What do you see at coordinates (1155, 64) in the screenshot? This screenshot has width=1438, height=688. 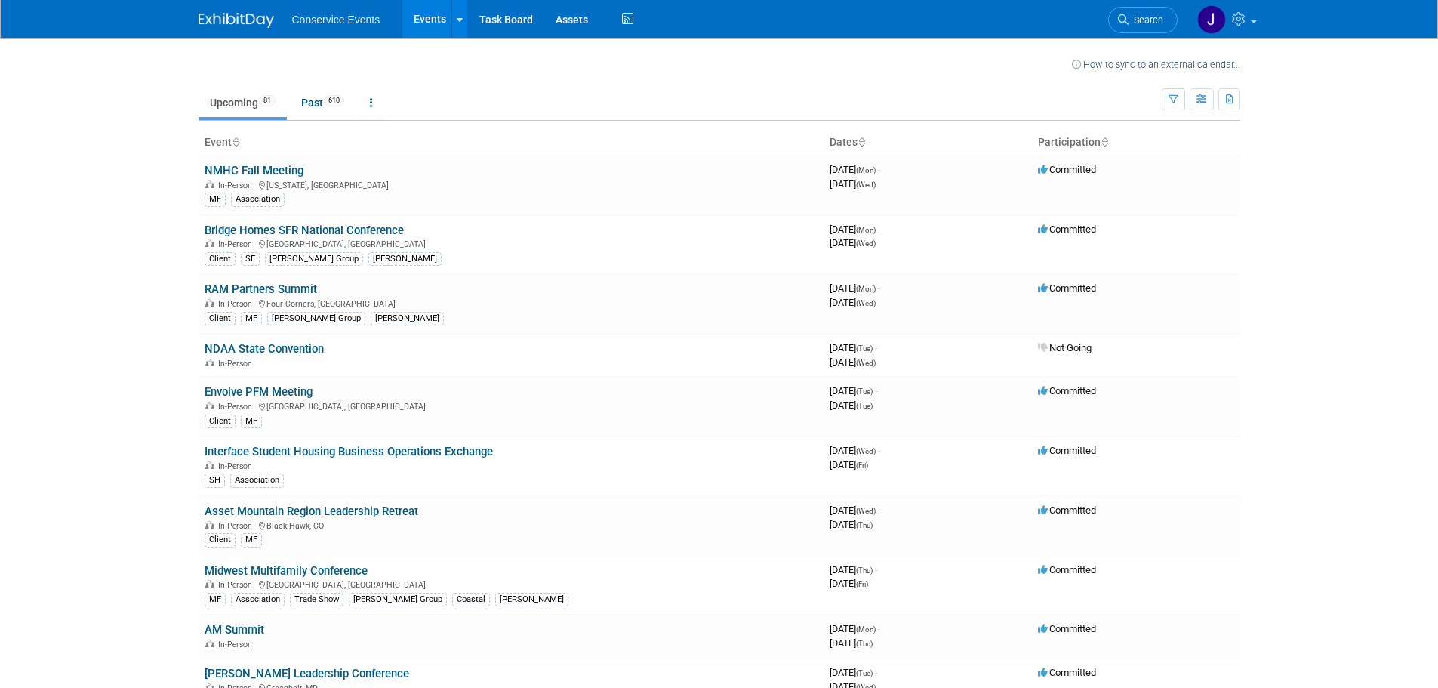 I see `a: How to sync to an external calendar...` at bounding box center [1155, 64].